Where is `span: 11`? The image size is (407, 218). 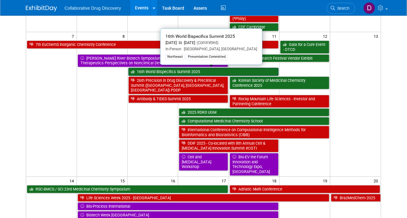 span: 11 is located at coordinates (275, 36).